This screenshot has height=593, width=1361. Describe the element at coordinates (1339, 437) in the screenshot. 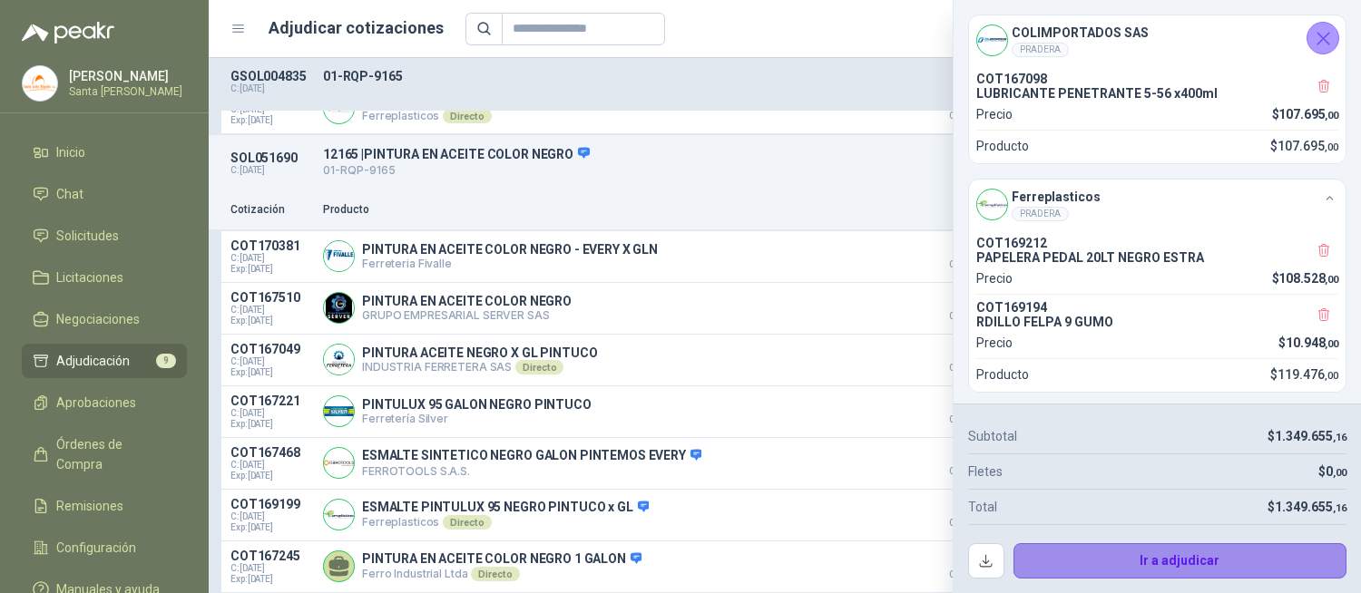

I see `span: ,16` at that location.